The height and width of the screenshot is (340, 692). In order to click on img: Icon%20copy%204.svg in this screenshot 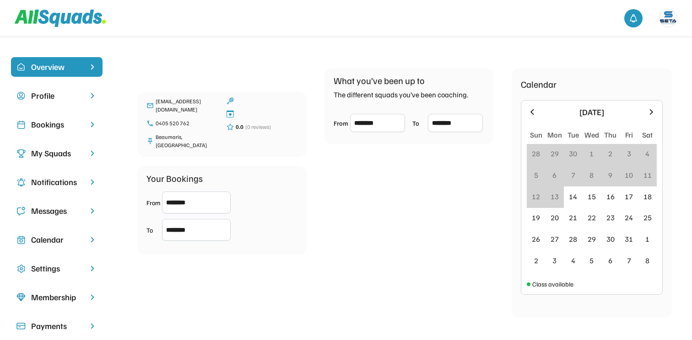, I will do `click(21, 183)`.